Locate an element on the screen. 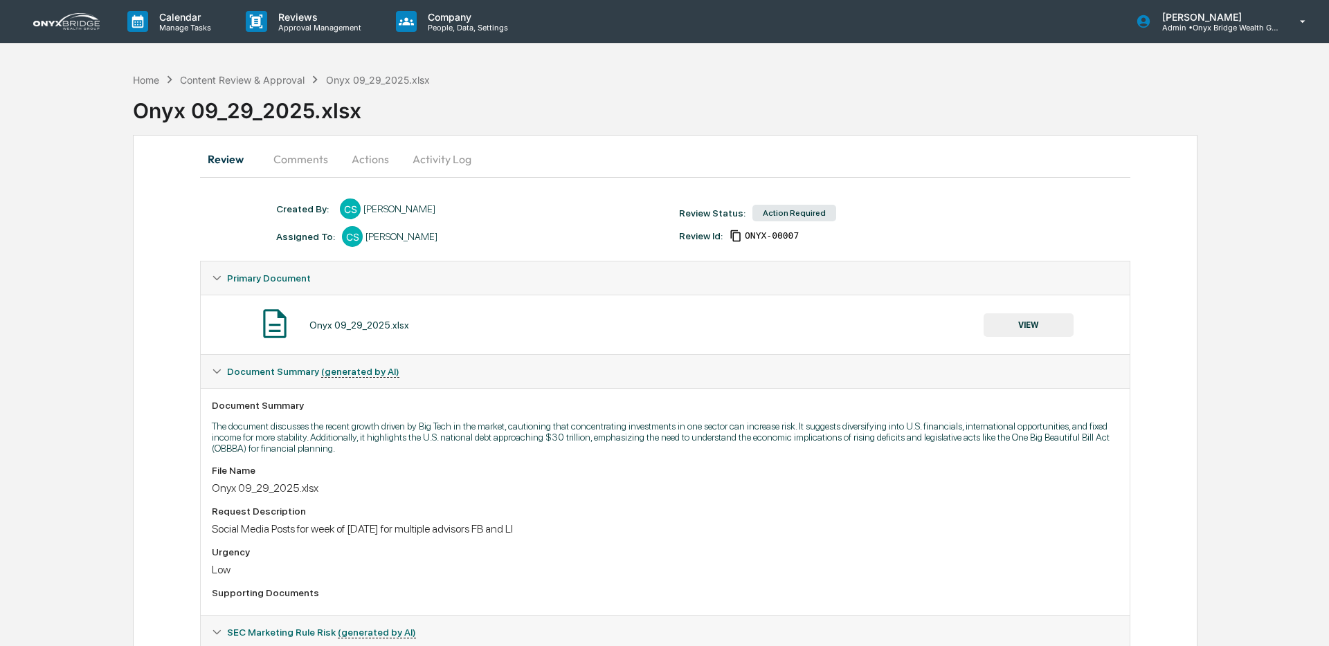  p: Calendar is located at coordinates (183, 17).